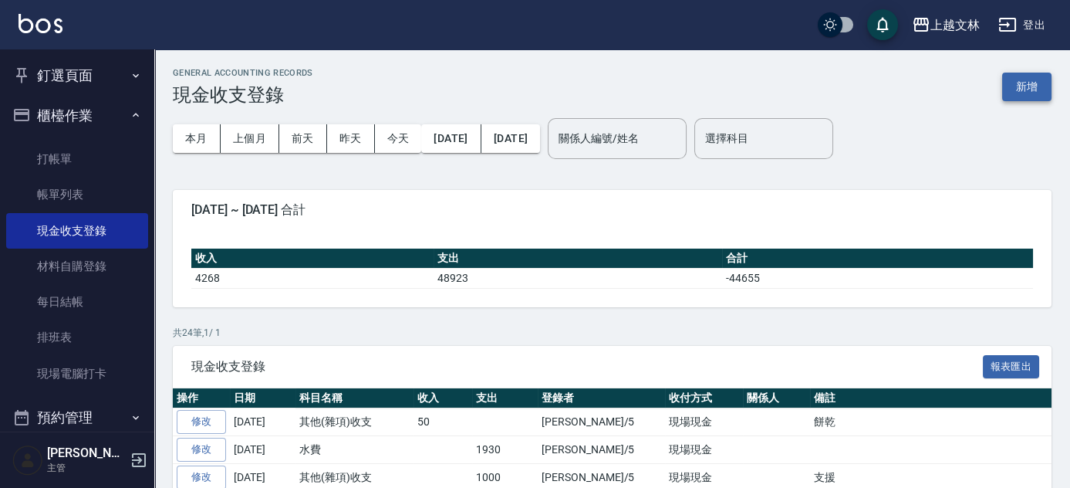 This screenshot has width=1070, height=488. I want to click on td: 水費, so click(354, 450).